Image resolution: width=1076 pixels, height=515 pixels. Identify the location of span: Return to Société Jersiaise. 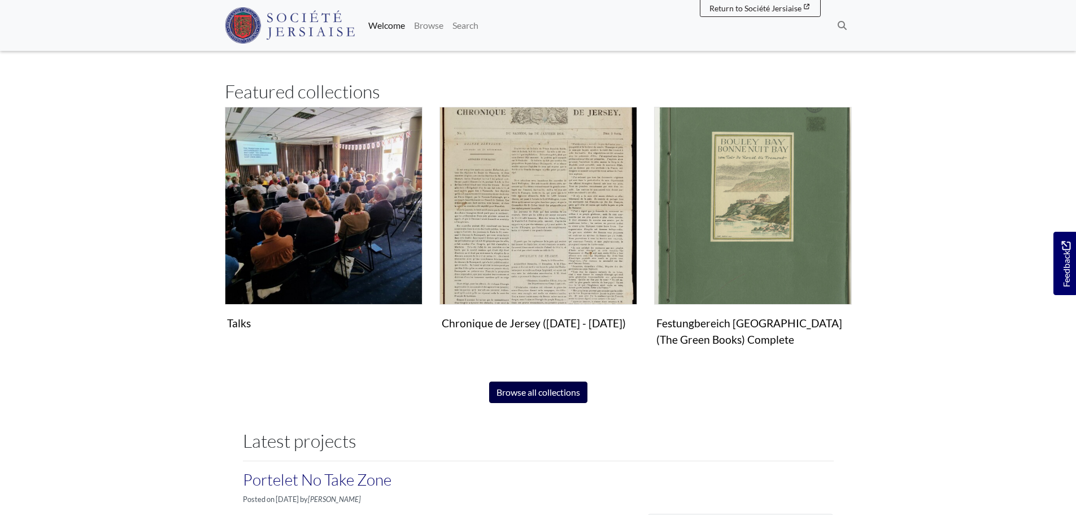
(755, 8).